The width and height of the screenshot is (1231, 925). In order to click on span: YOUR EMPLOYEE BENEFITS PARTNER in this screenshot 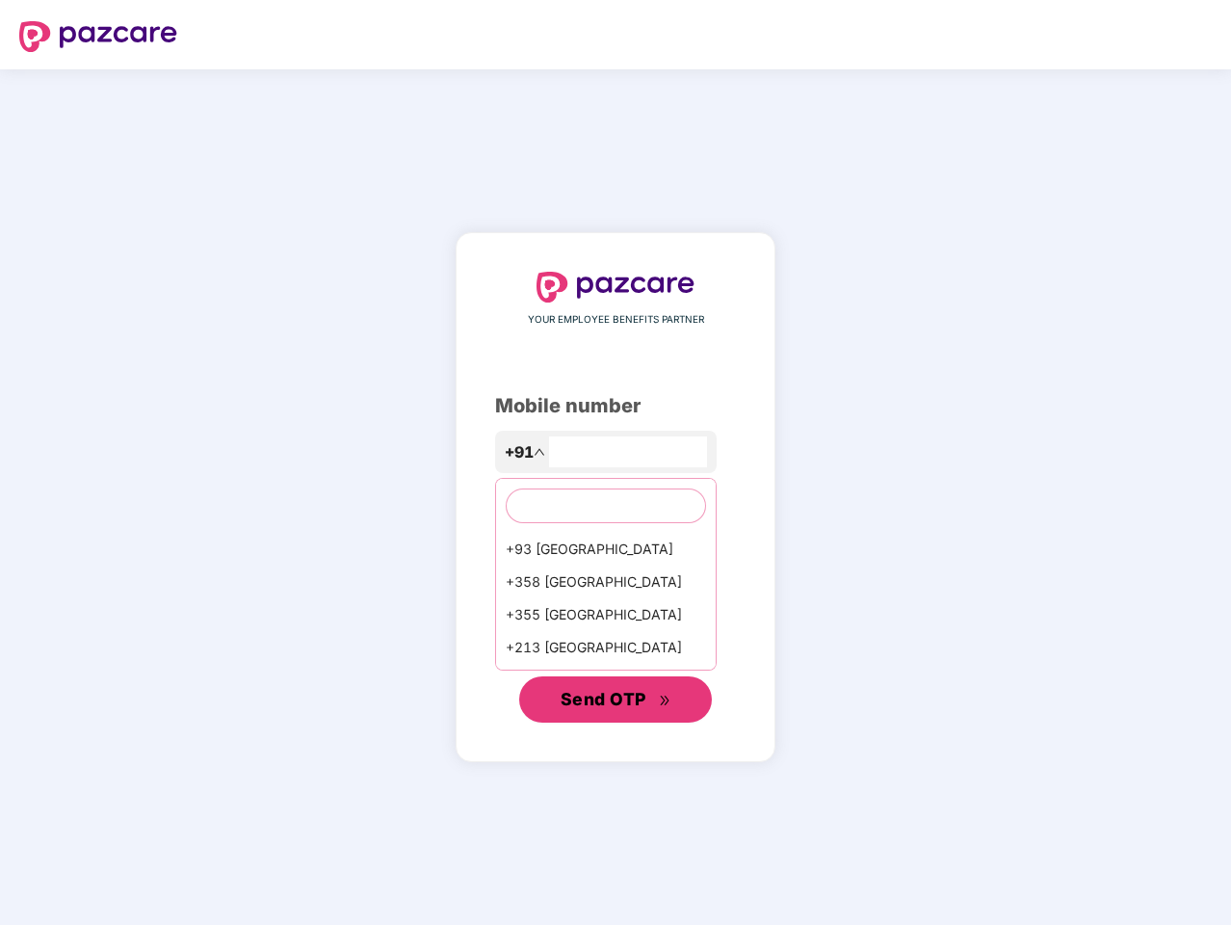, I will do `click(616, 320)`.